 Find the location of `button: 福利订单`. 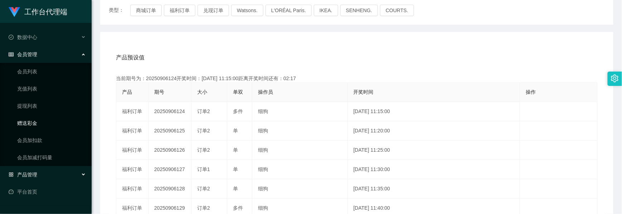

button: 福利订单 is located at coordinates (180, 10).